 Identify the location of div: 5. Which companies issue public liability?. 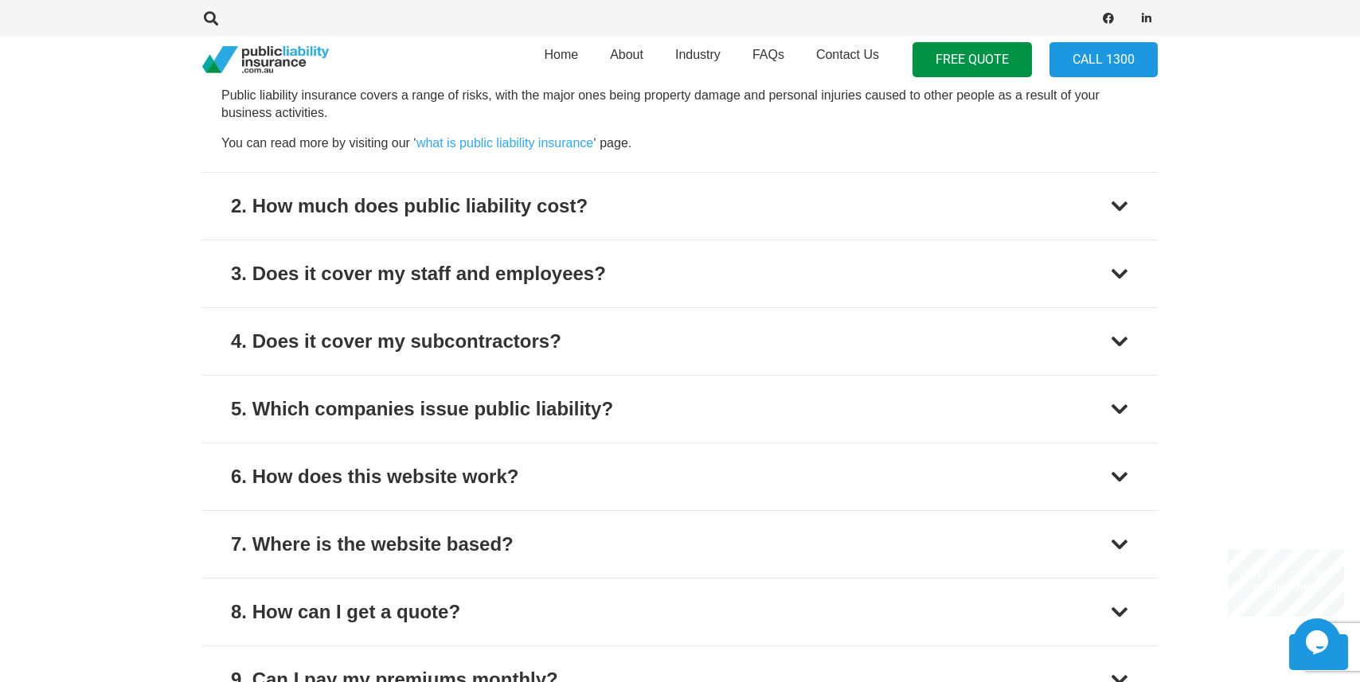
(422, 409).